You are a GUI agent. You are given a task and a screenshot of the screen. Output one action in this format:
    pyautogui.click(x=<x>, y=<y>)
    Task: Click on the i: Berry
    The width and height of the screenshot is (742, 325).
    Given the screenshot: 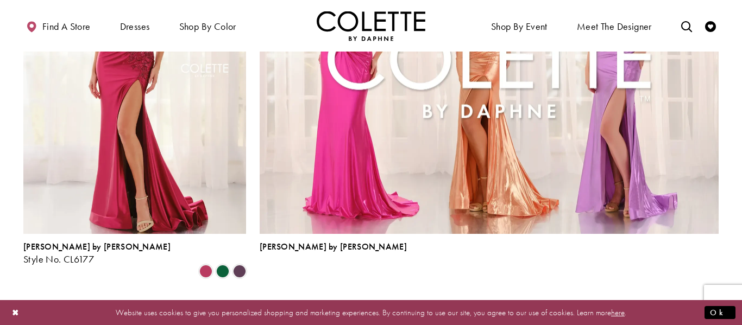 What is the action you would take?
    pyautogui.click(x=206, y=272)
    